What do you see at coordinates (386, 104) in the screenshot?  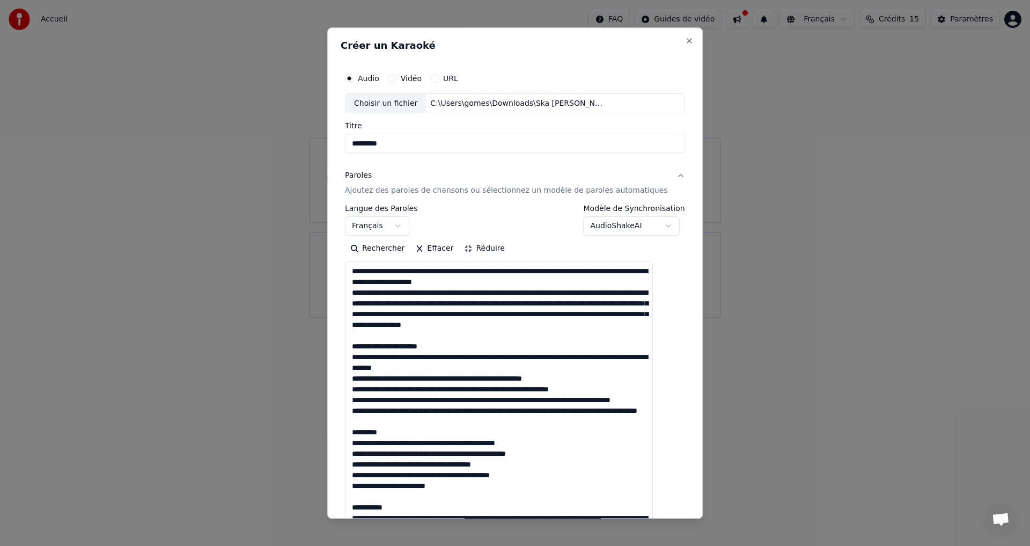 I see `div: Choisir un fichier` at bounding box center [386, 104].